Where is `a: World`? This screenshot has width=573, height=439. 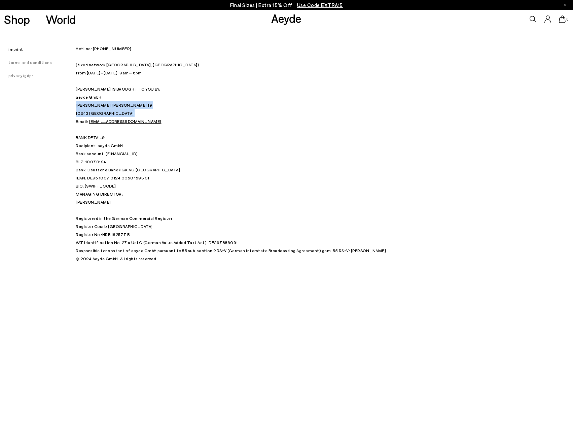
a: World is located at coordinates (61, 19).